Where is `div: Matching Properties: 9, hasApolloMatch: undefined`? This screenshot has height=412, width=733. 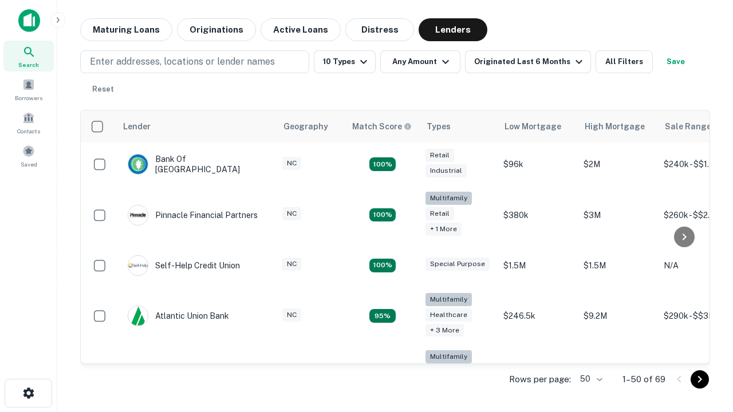
div: Matching Properties: 9, hasApolloMatch: undefined is located at coordinates (382, 316).